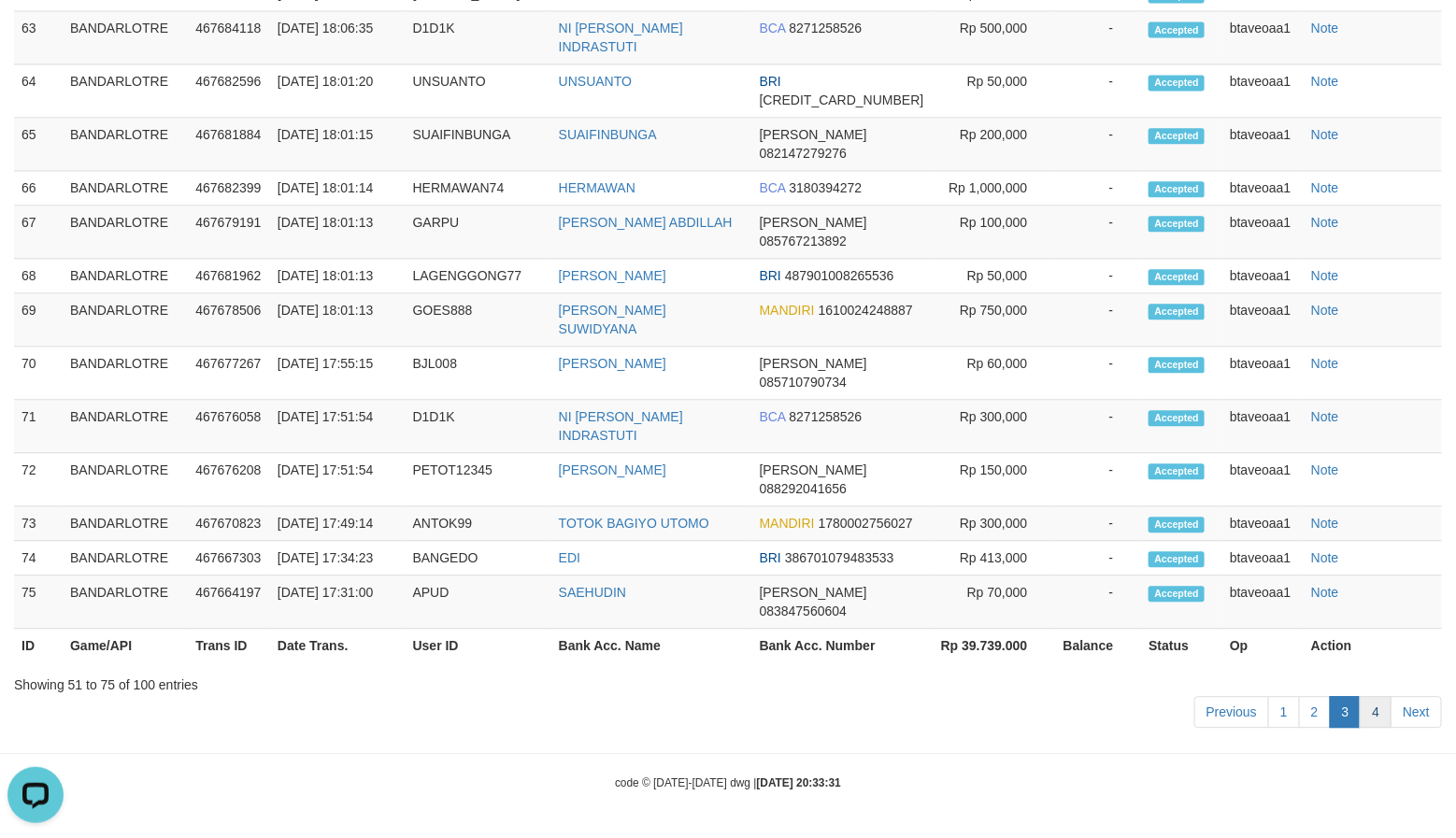 The image size is (1456, 838). I want to click on td: 64, so click(38, 91).